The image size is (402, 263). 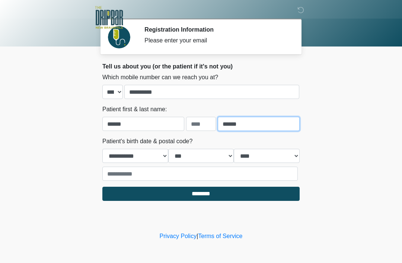 What do you see at coordinates (220, 236) in the screenshot?
I see `a: Terms of Service` at bounding box center [220, 236].